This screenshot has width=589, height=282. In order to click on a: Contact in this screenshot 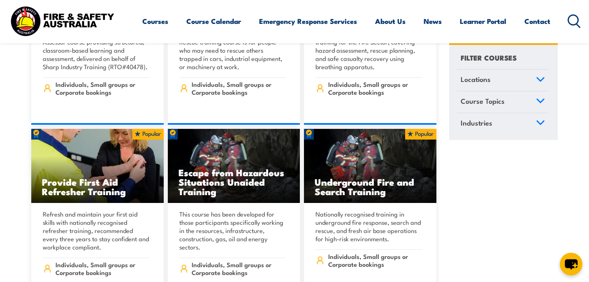, I will do `click(537, 21)`.